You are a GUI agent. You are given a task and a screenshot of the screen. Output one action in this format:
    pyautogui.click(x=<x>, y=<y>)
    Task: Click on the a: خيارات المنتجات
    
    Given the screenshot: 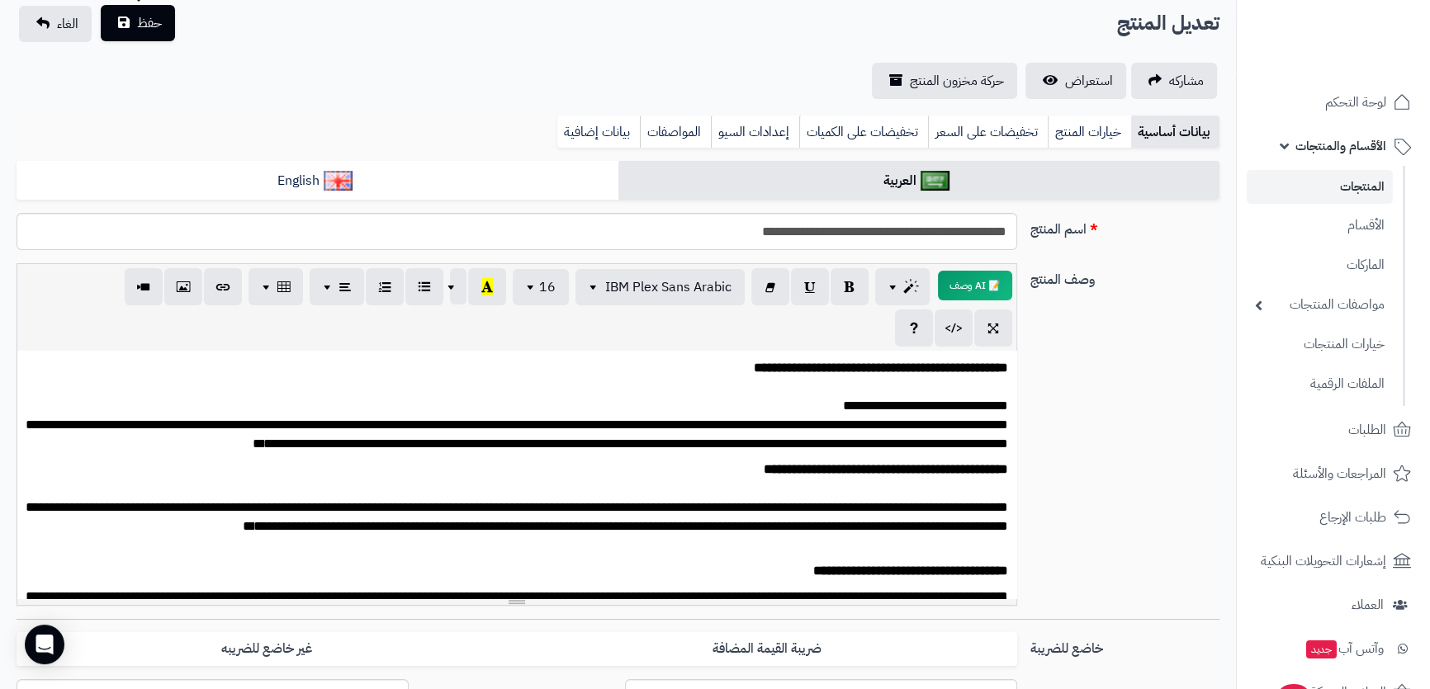 What is the action you would take?
    pyautogui.click(x=1319, y=344)
    